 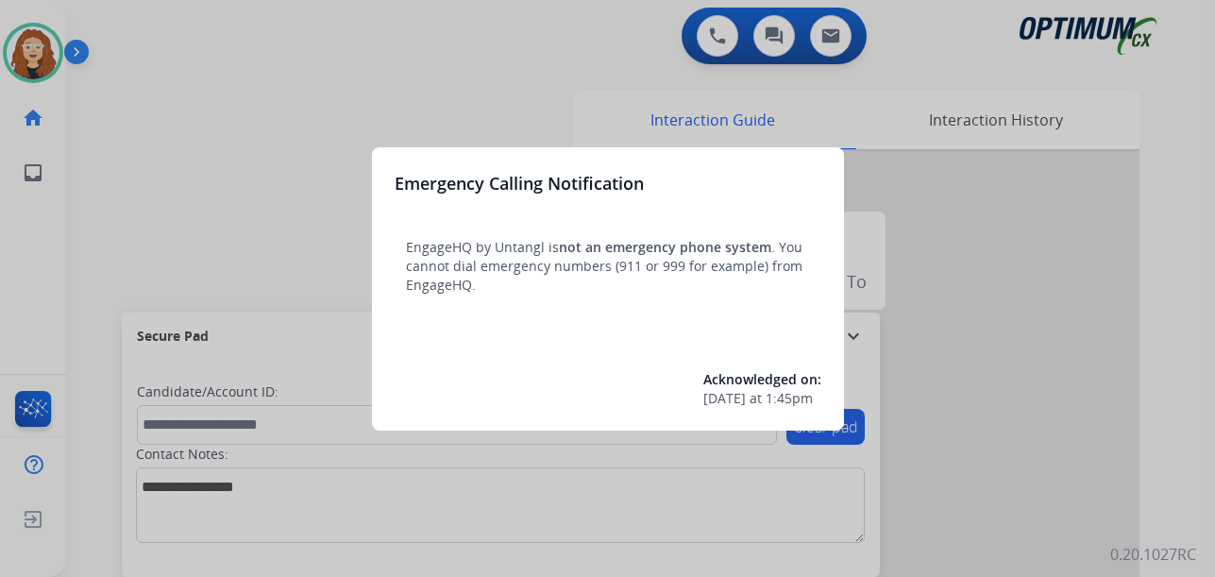 I want to click on p: 0.20.1027RC, so click(x=1153, y=554).